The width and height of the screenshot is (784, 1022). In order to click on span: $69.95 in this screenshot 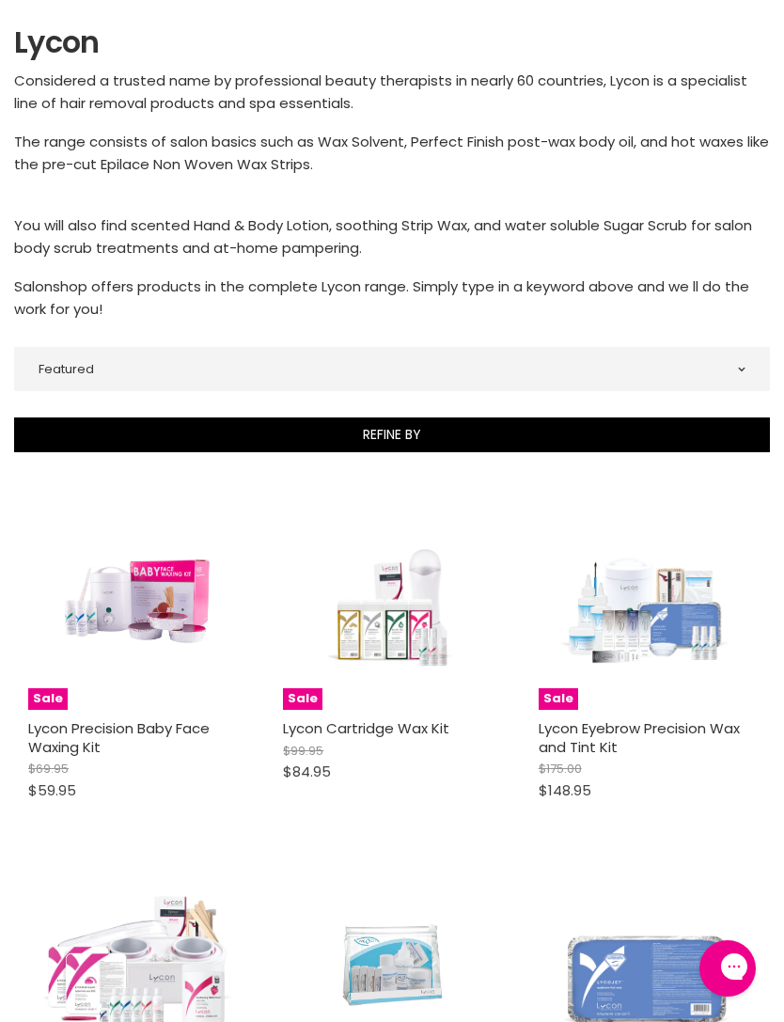, I will do `click(48, 768)`.